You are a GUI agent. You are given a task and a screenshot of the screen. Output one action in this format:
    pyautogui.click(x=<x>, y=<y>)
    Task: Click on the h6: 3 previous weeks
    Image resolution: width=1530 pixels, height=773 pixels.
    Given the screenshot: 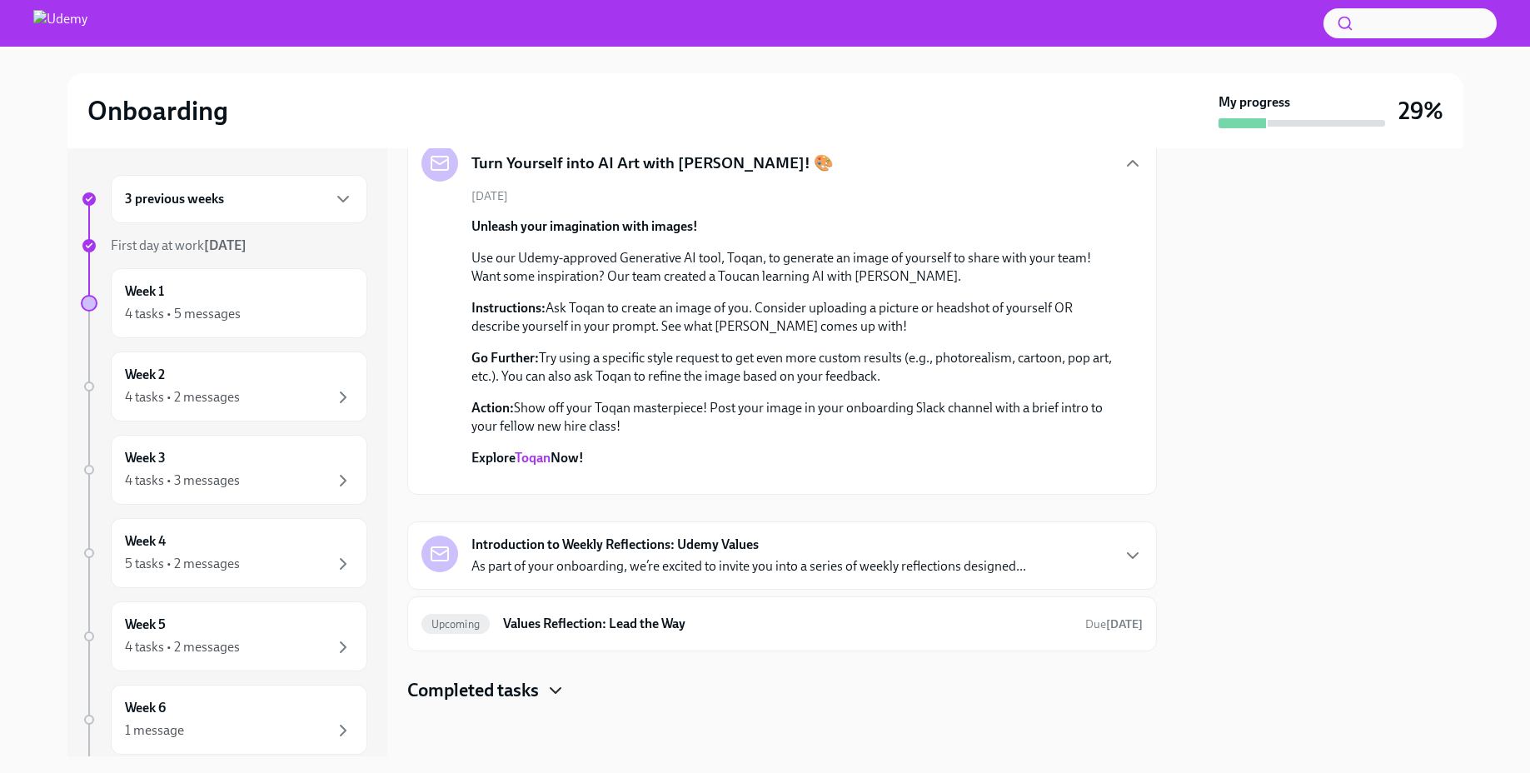 What is the action you would take?
    pyautogui.click(x=174, y=199)
    